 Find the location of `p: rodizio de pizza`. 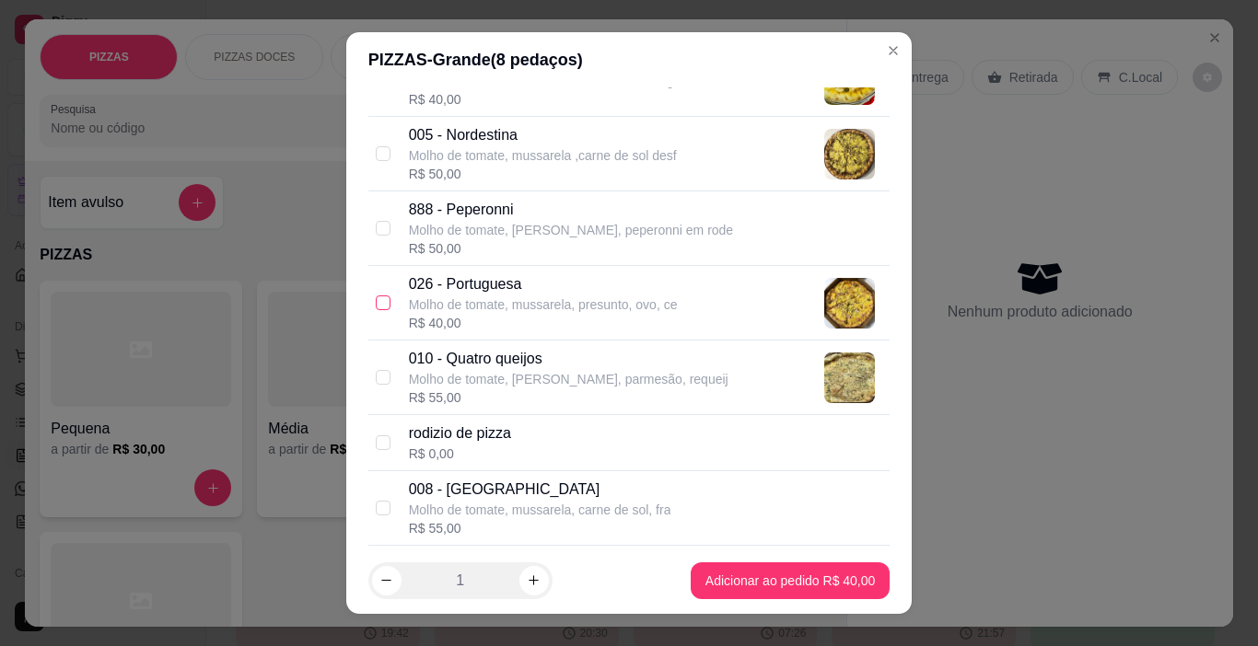

p: rodizio de pizza is located at coordinates (459, 434).